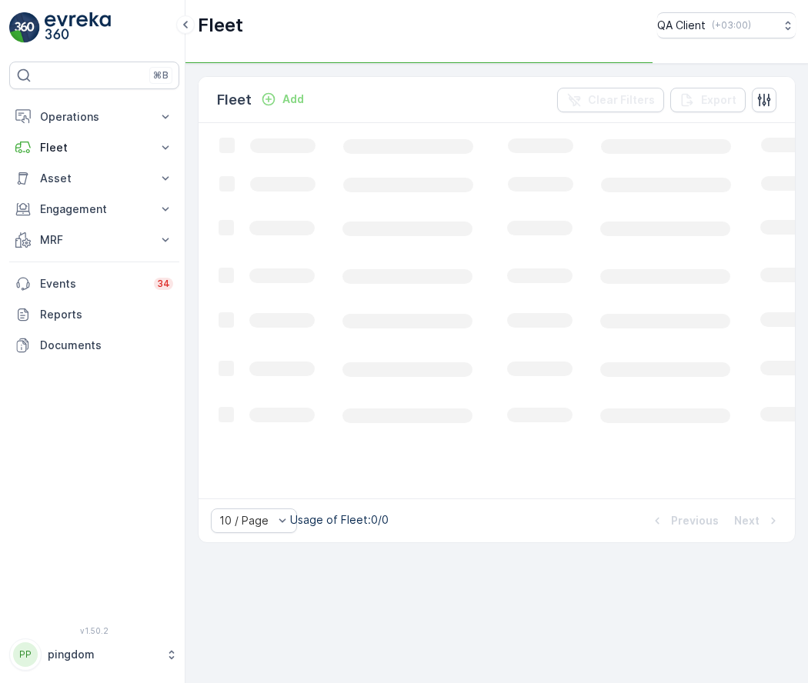 Image resolution: width=808 pixels, height=683 pixels. I want to click on p: MRF, so click(94, 240).